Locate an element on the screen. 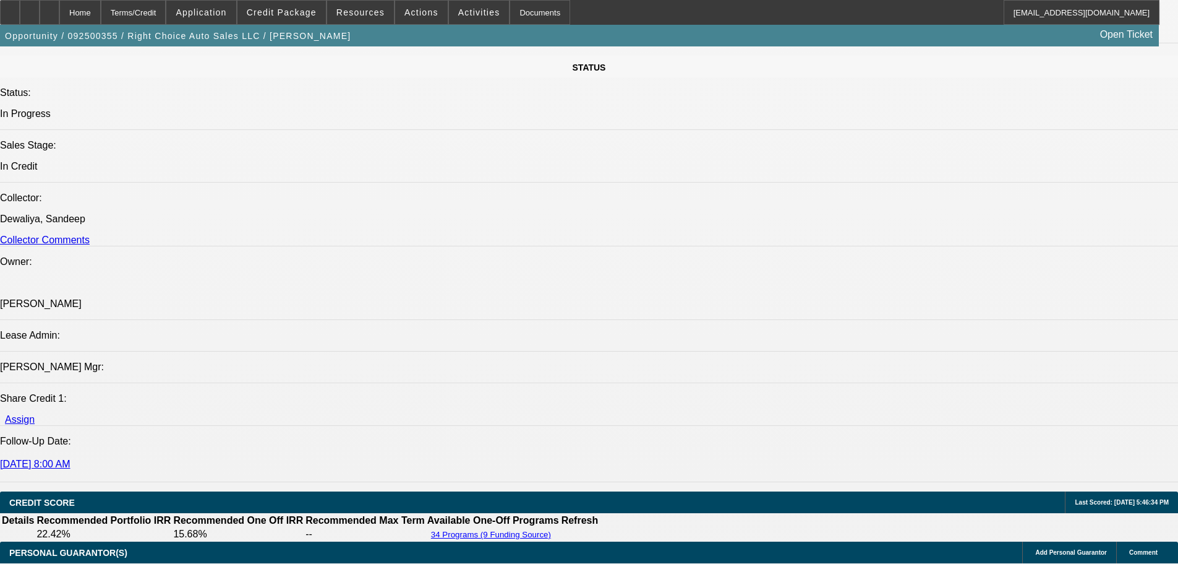 Image resolution: width=1178 pixels, height=564 pixels. span: STATUS is located at coordinates (590, 67).